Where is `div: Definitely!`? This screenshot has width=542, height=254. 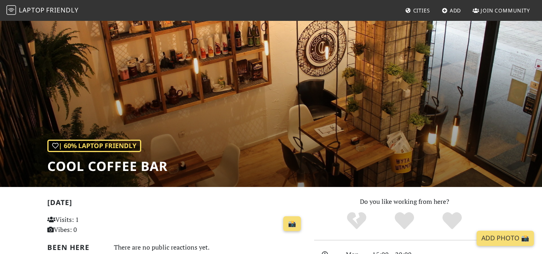 div: Definitely! is located at coordinates (451, 221).